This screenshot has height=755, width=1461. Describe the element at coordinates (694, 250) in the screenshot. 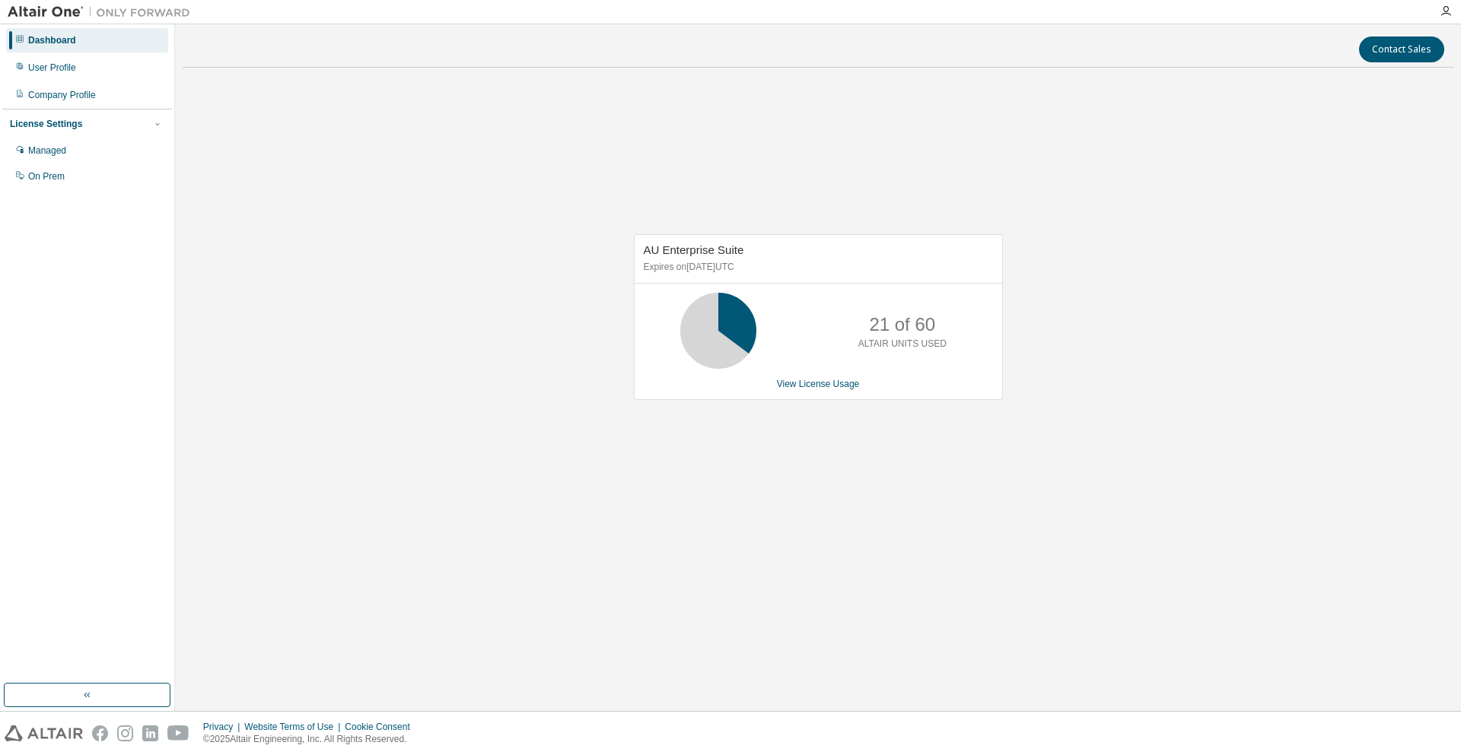

I see `span: AU Enterprise Suite` at that location.